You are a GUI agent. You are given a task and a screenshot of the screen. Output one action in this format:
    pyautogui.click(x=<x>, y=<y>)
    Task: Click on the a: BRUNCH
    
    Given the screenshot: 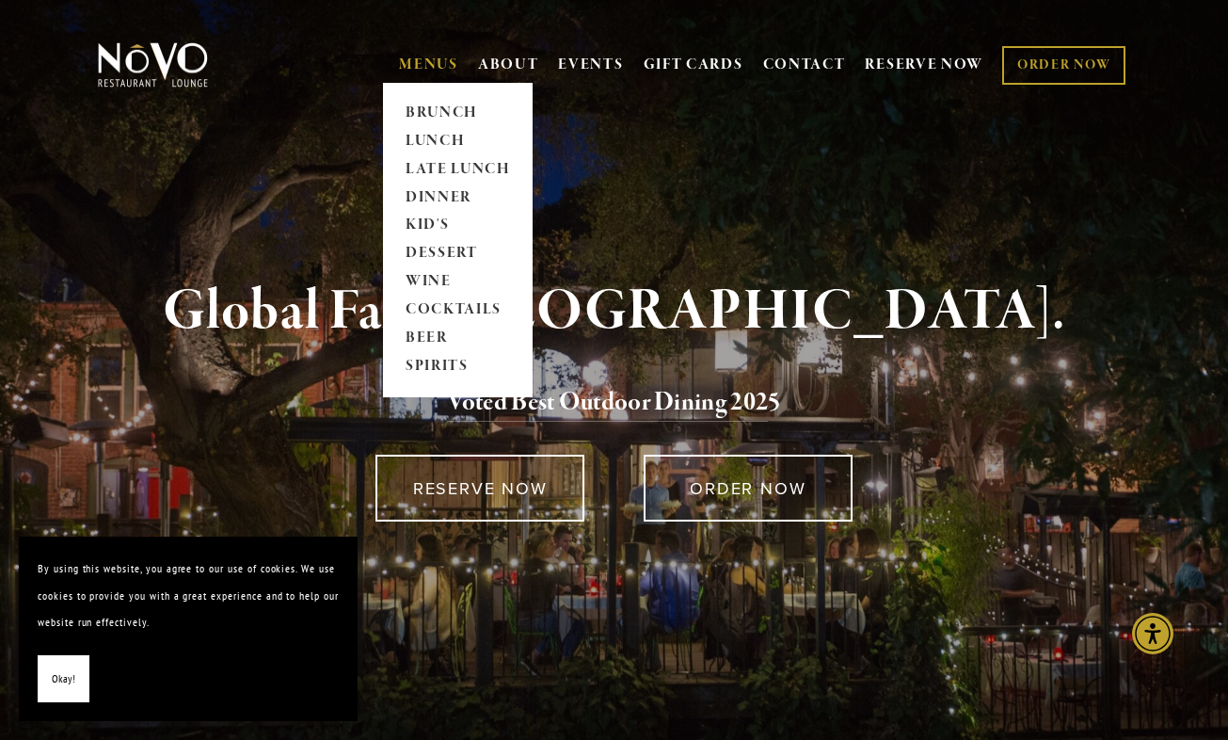 What is the action you would take?
    pyautogui.click(x=457, y=113)
    